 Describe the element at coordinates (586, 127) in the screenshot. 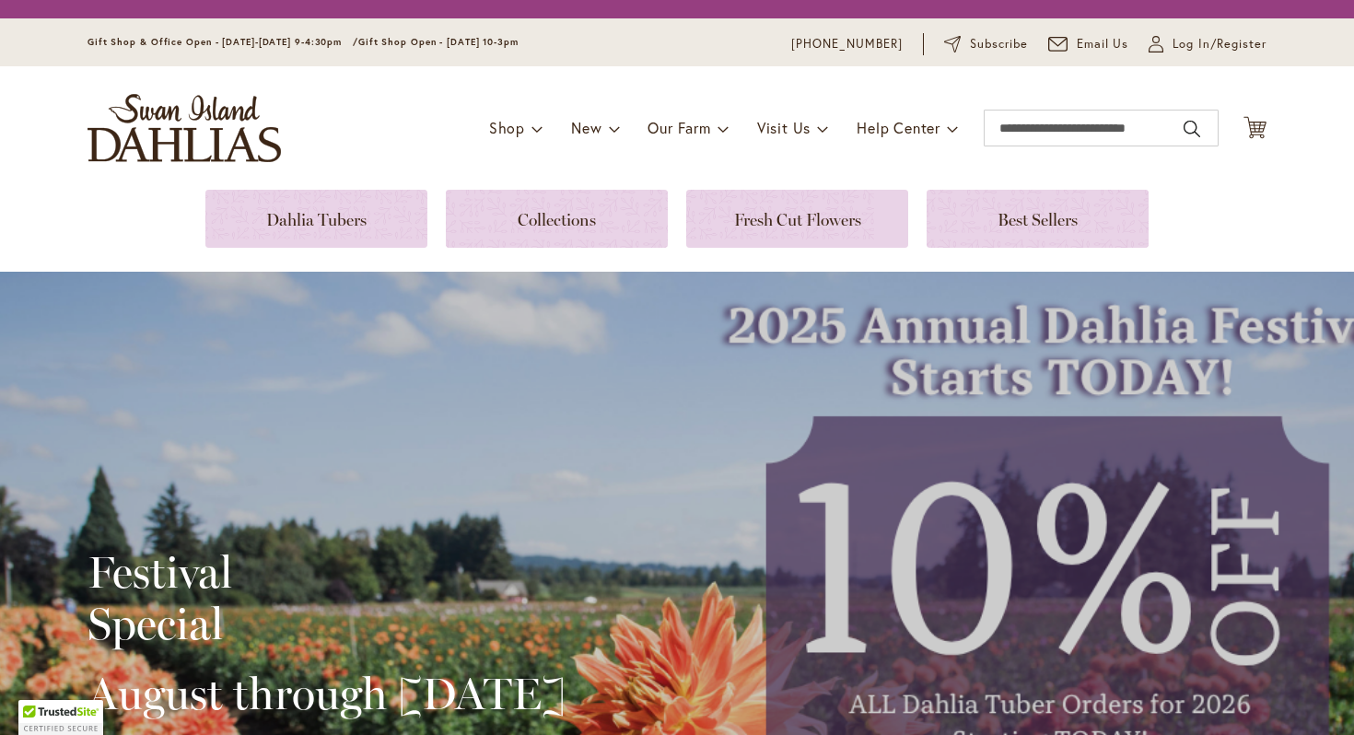

I see `span: New` at that location.